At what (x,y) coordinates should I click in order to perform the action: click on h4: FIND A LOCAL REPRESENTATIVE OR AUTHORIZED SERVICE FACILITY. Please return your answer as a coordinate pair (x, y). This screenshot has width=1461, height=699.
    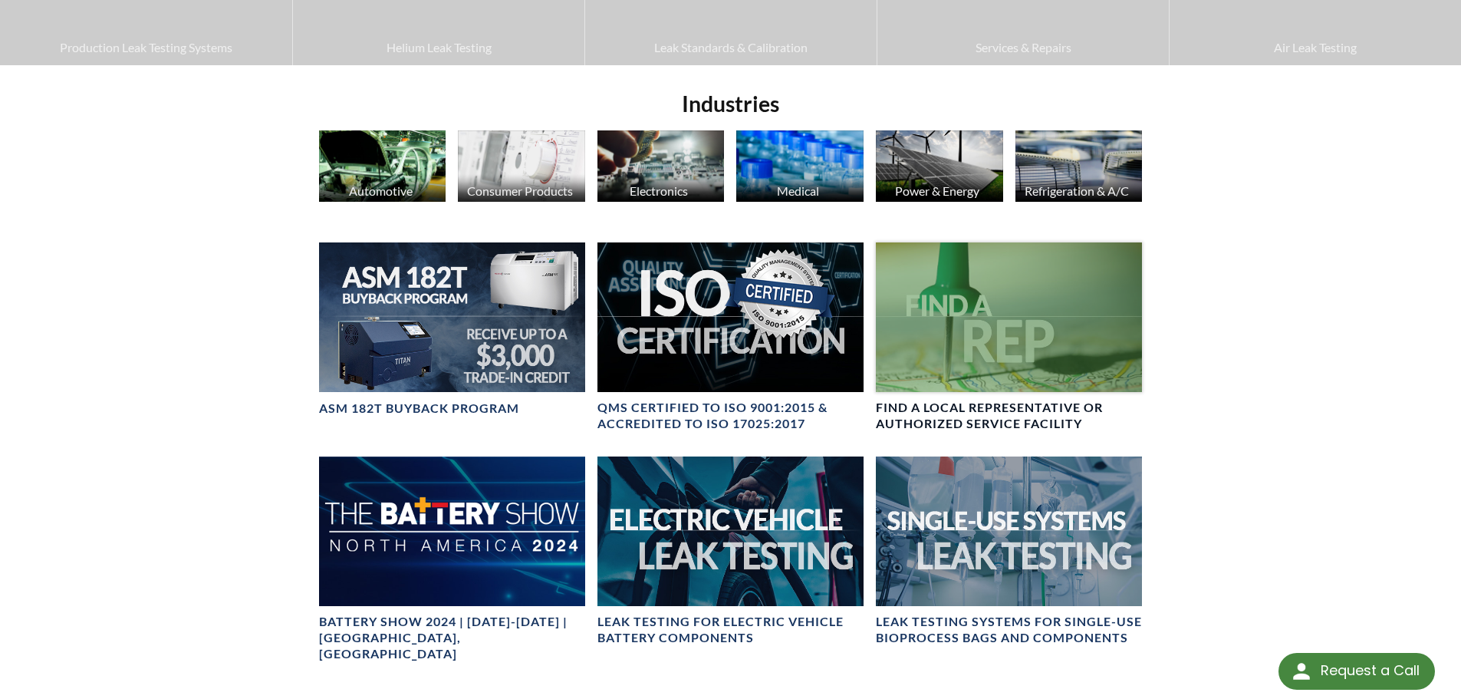
    Looking at the image, I should click on (1009, 416).